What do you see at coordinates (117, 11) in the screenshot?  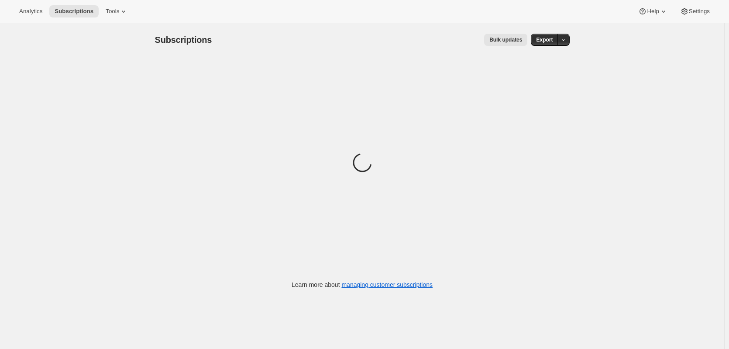 I see `button: Tools` at bounding box center [117, 11].